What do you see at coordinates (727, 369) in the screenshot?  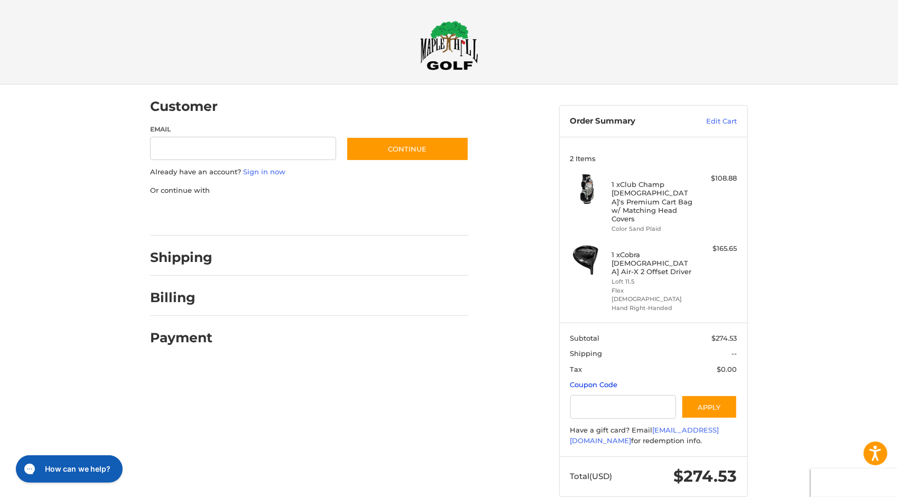 I see `span: $0.00` at bounding box center [727, 369].